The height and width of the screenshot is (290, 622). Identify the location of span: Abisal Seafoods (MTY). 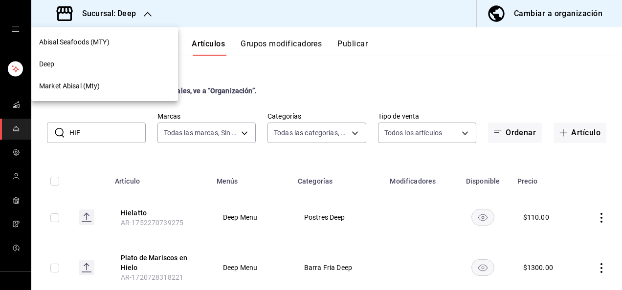
(74, 42).